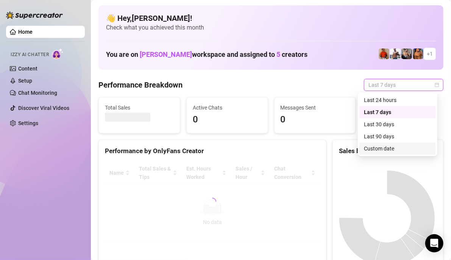 The height and width of the screenshot is (260, 451). What do you see at coordinates (418, 54) in the screenshot?
I see `img: JG` at bounding box center [418, 54].